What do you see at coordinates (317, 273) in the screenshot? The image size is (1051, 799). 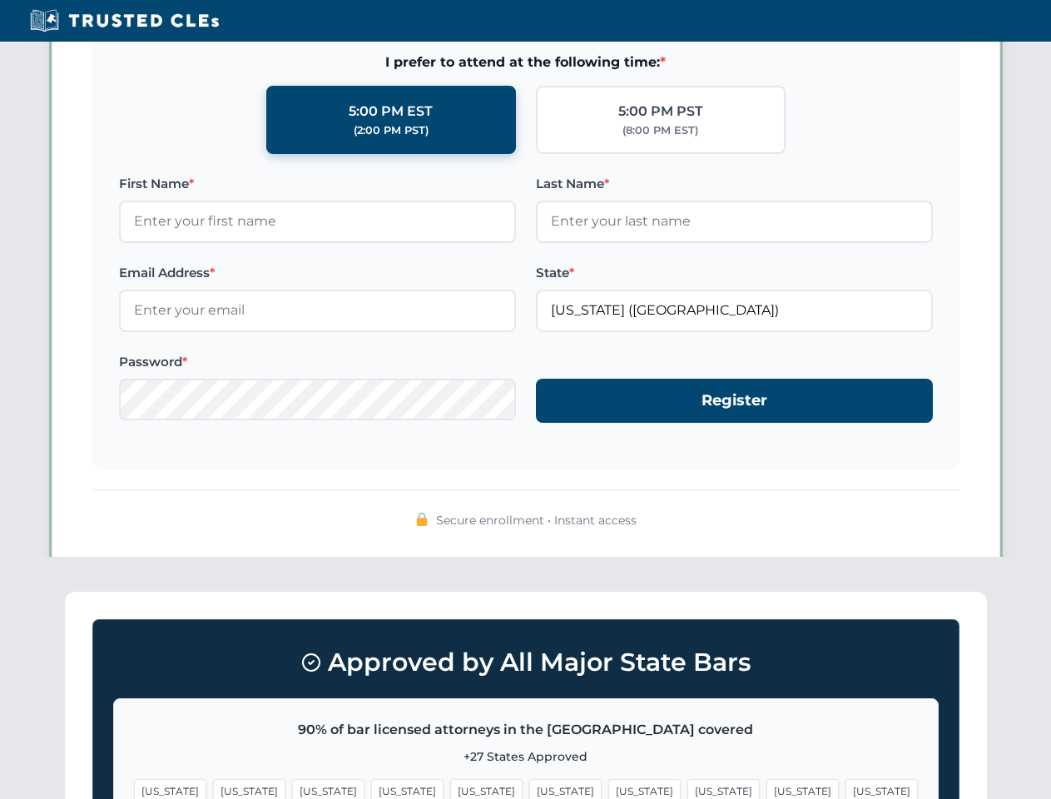 I see `label: Email Address` at bounding box center [317, 273].